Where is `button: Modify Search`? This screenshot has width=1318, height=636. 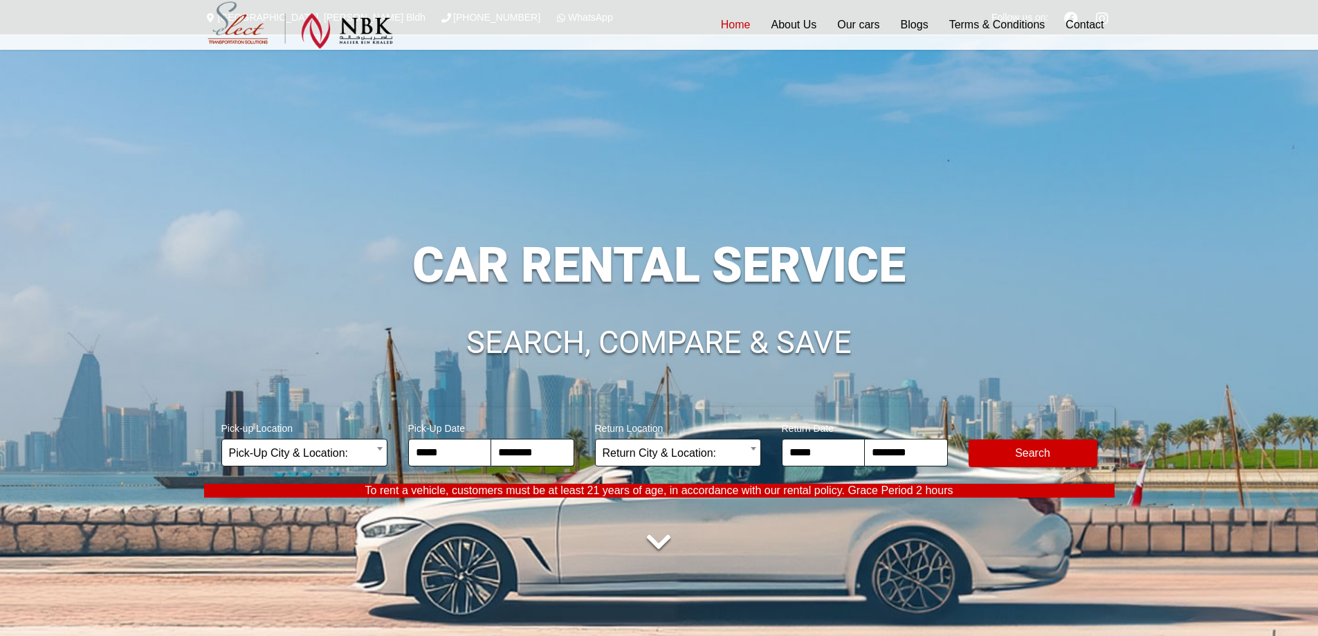 button: Modify Search is located at coordinates (1033, 453).